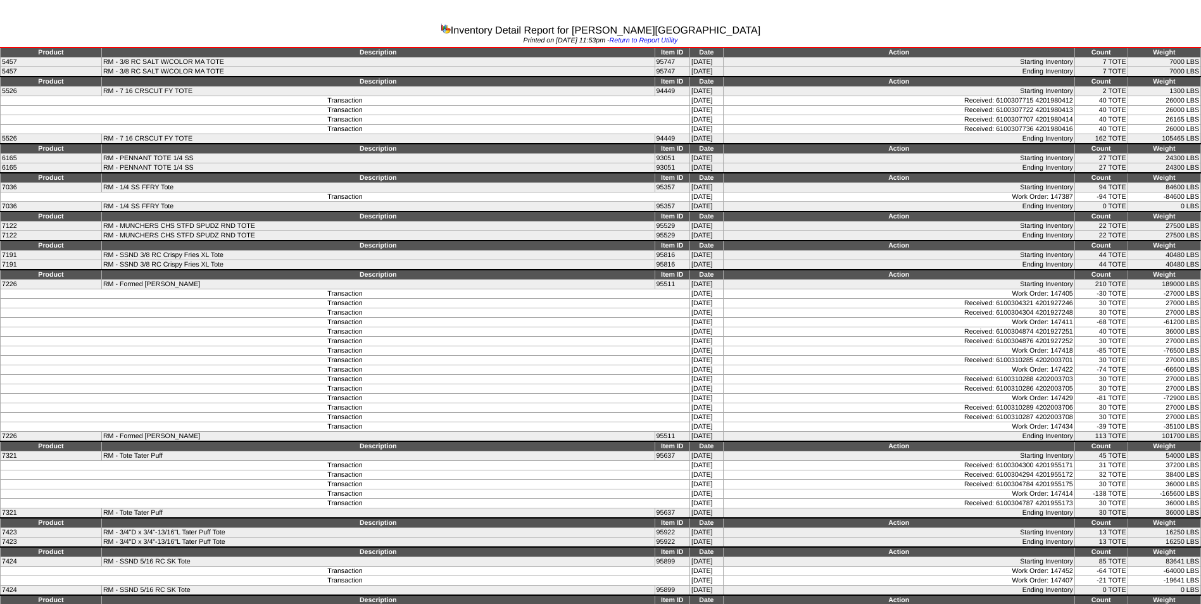  What do you see at coordinates (1163, 139) in the screenshot?
I see `td: 105465 LBS` at bounding box center [1163, 139].